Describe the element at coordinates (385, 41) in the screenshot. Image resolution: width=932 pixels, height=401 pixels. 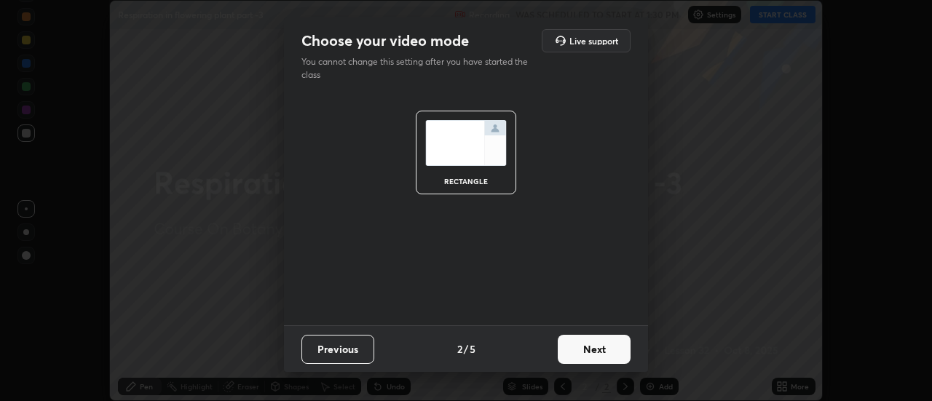
I see `h2: Choose your video mode` at that location.